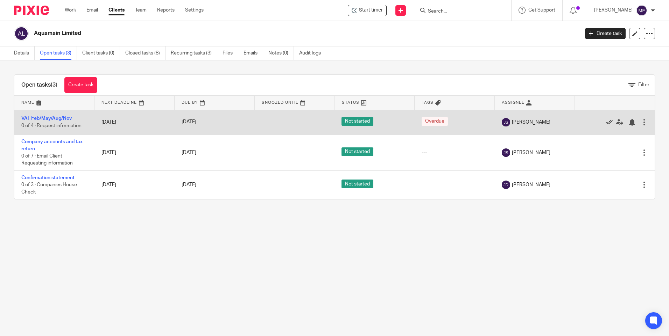 The height and width of the screenshot is (336, 669). Describe the element at coordinates (58, 53) in the screenshot. I see `a: Open tasks (3)` at that location.